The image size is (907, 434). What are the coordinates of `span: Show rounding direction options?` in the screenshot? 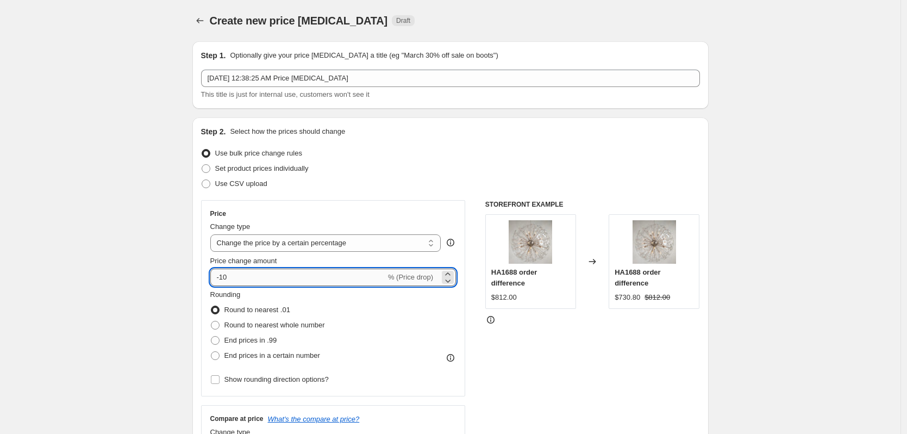 It's located at (277, 379).